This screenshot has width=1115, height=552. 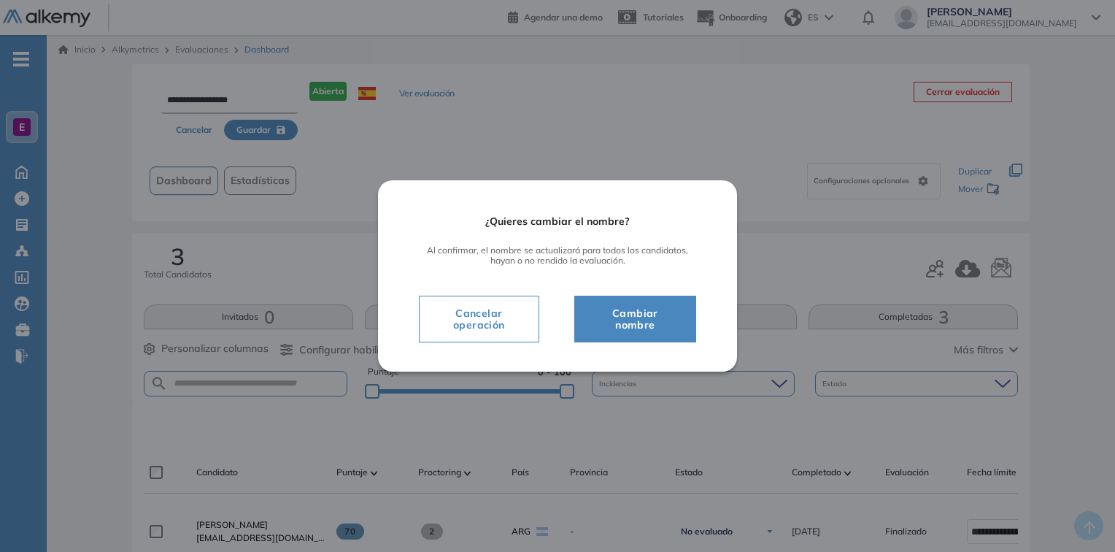 What do you see at coordinates (635, 319) in the screenshot?
I see `span: Cambiar nombre` at bounding box center [635, 319].